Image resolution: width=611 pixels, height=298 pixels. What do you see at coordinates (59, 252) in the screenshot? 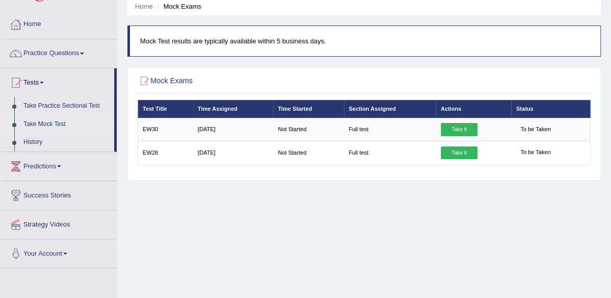
I see `a: Your Account` at bounding box center [59, 252].